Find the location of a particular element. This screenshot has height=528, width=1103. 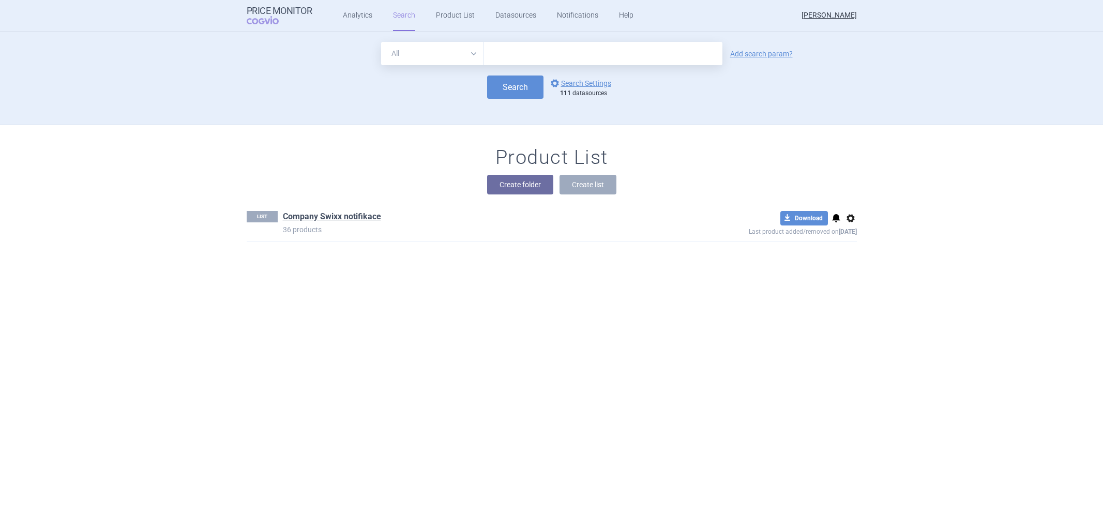

p: LIST is located at coordinates (262, 217).